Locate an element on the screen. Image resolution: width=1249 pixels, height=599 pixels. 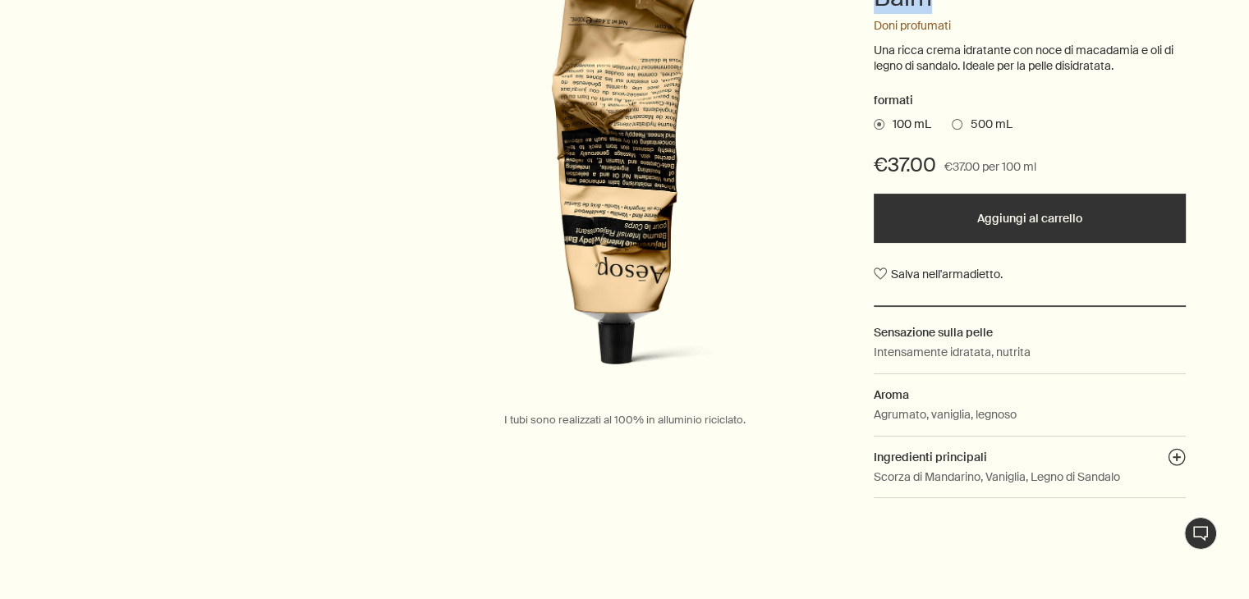
span: Ingredienti principali is located at coordinates (930, 457).